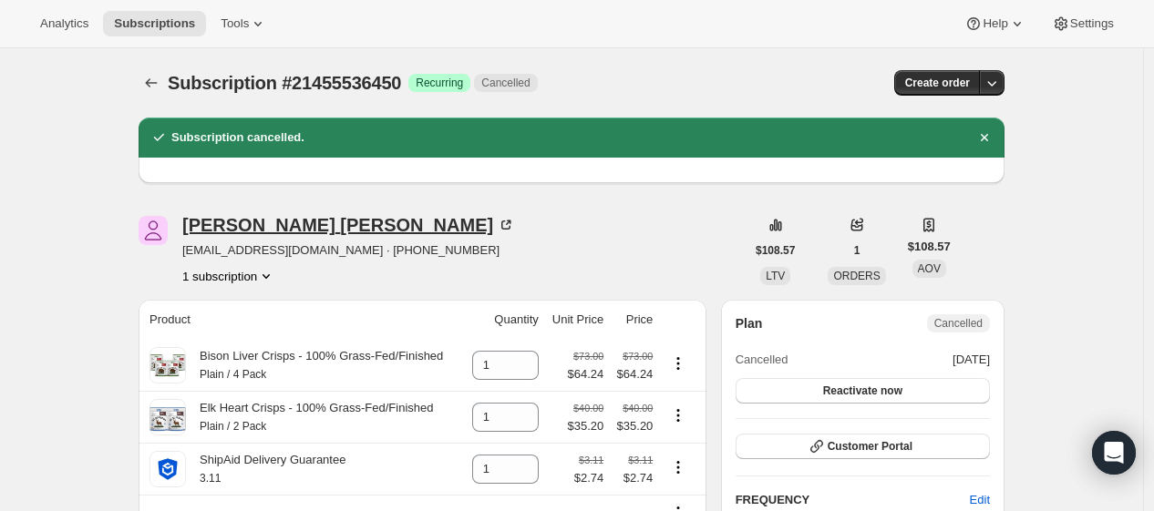 The width and height of the screenshot is (1154, 511). Describe the element at coordinates (1082, 24) in the screenshot. I see `button: Settings` at that location.